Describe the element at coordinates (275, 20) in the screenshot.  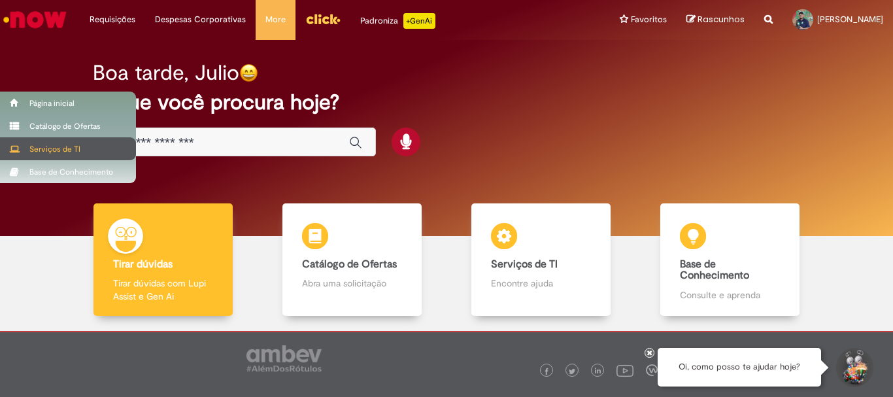
I see `span: More` at that location.